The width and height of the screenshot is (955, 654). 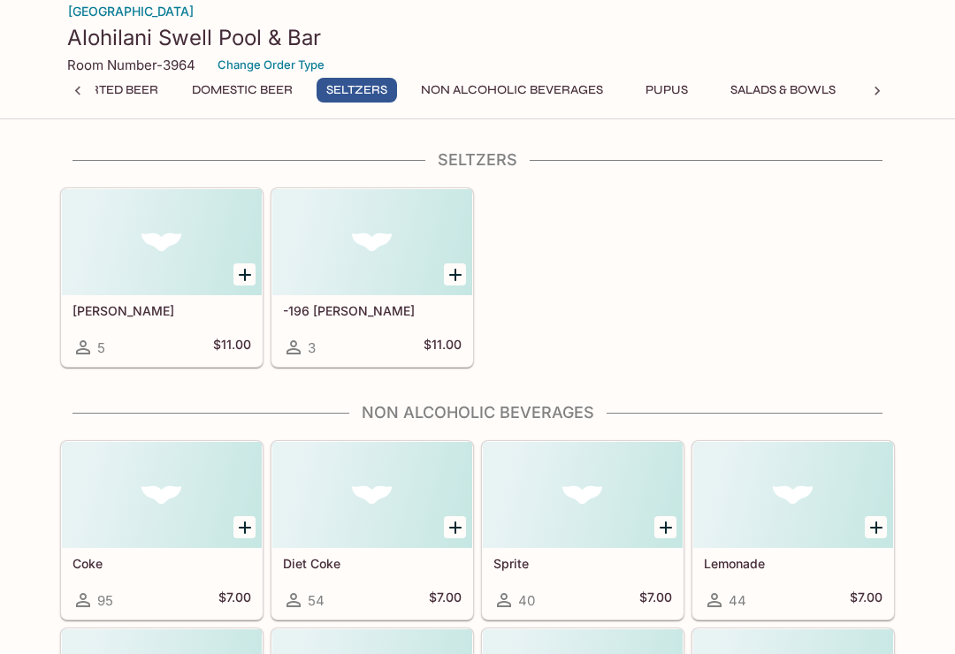 What do you see at coordinates (583, 495) in the screenshot?
I see `div: Sprite` at bounding box center [583, 495].